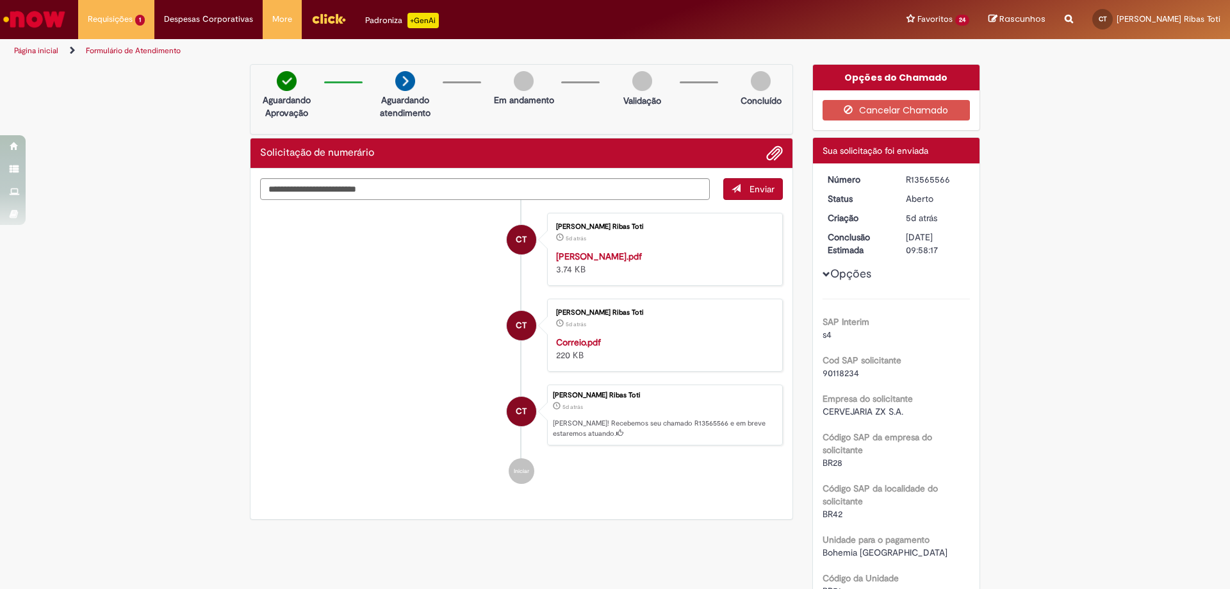 The height and width of the screenshot is (589, 1230). Describe the element at coordinates (934, 19) in the screenshot. I see `span: Favoritos` at that location.